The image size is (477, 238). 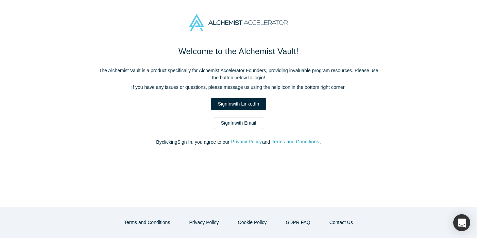 What do you see at coordinates (239, 123) in the screenshot?
I see `a: SignInwith Email` at bounding box center [239, 123].